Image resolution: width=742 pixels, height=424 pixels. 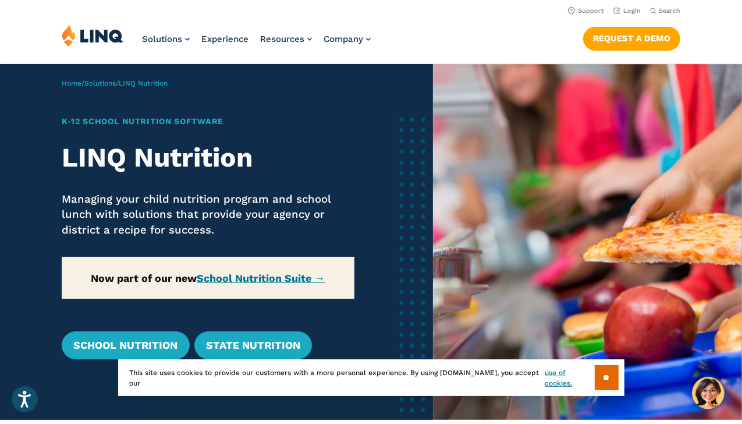 I want to click on span: Company, so click(x=344, y=39).